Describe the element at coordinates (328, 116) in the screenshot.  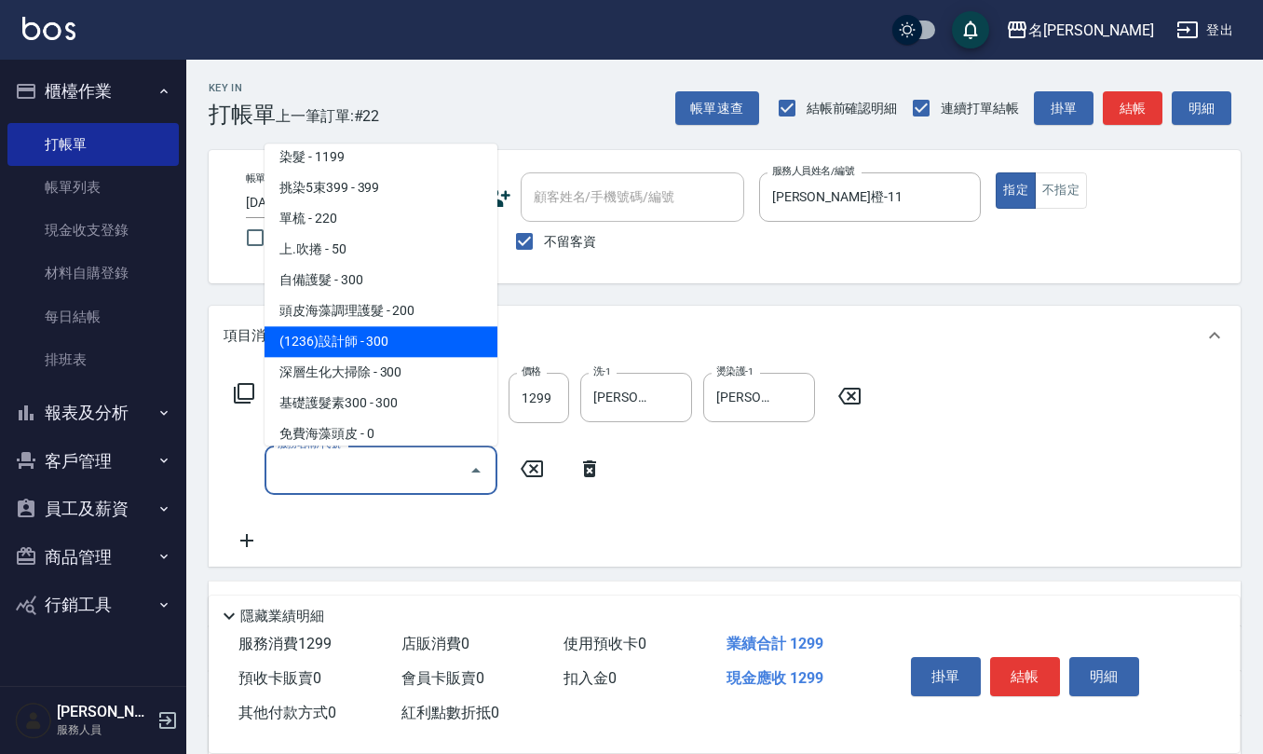
I see `span: 上一筆訂單:#22` at that location.